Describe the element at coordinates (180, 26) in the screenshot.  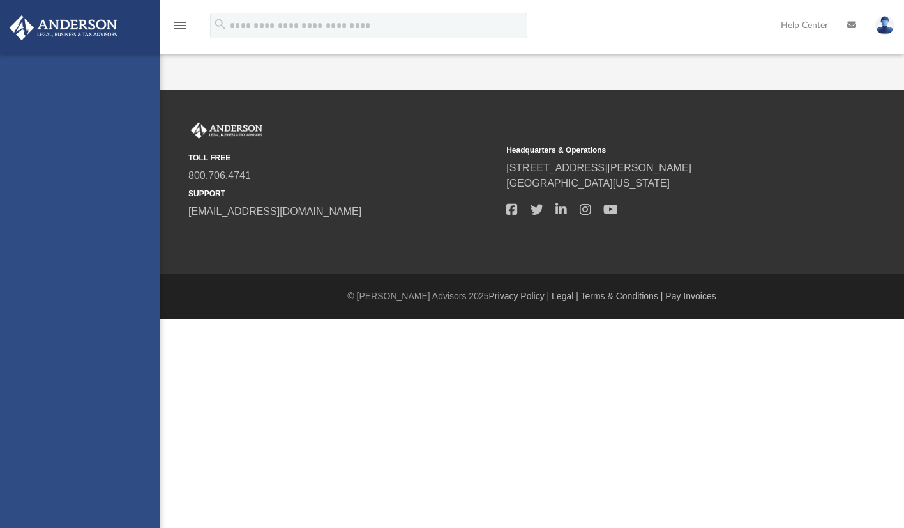
I see `i: menu` at that location.